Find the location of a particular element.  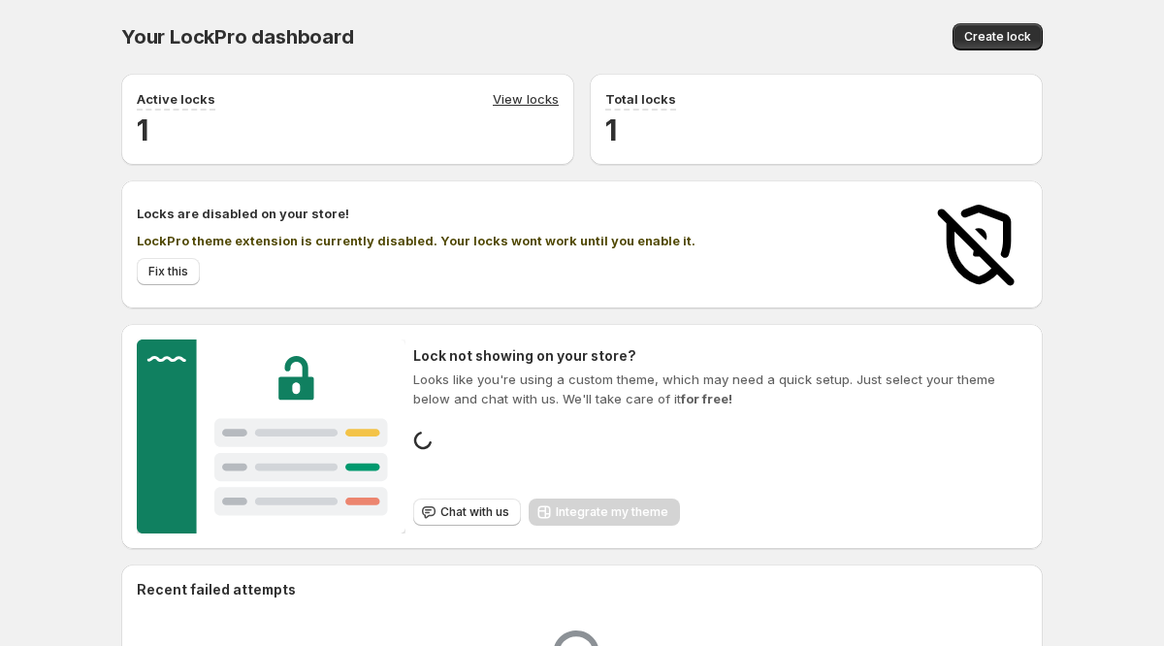

a: View locks is located at coordinates (526, 100).